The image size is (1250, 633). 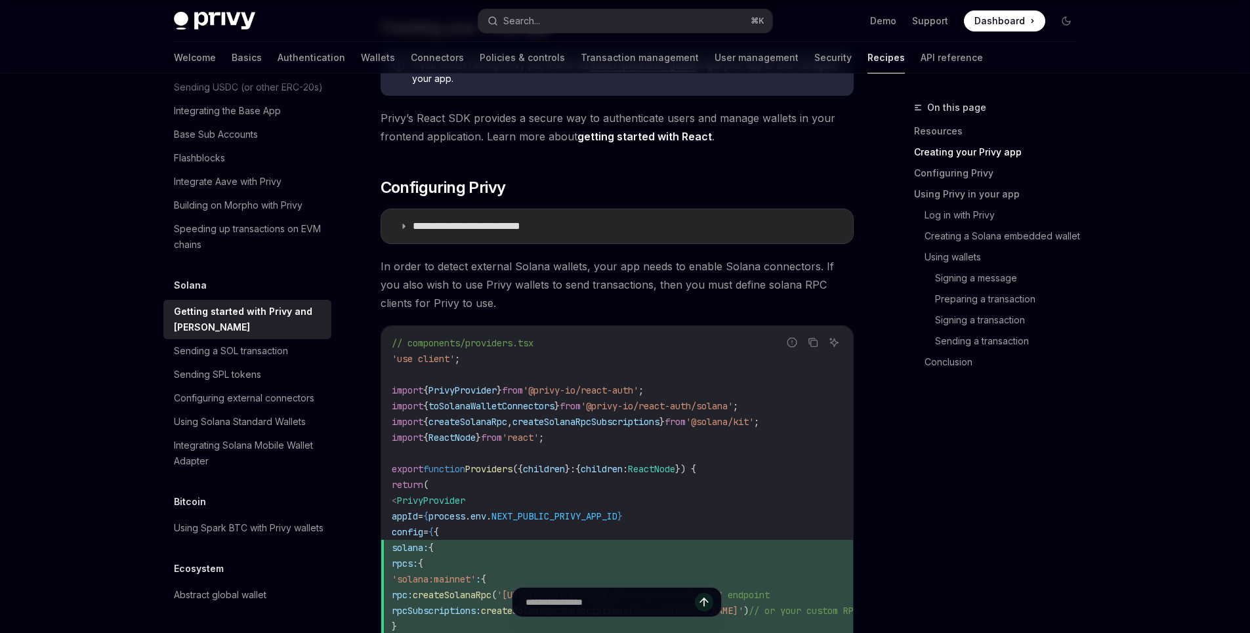 I want to click on span: 'solana:mainnet', so click(x=434, y=579).